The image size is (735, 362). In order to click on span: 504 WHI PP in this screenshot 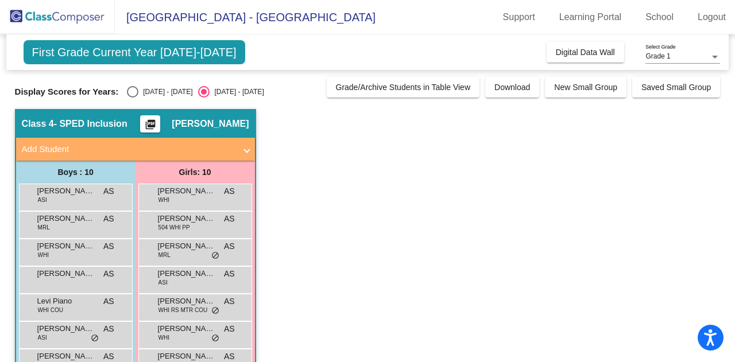, I will do `click(174, 227)`.